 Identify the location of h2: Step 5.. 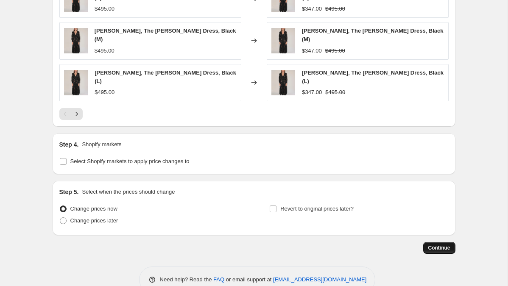
(69, 192).